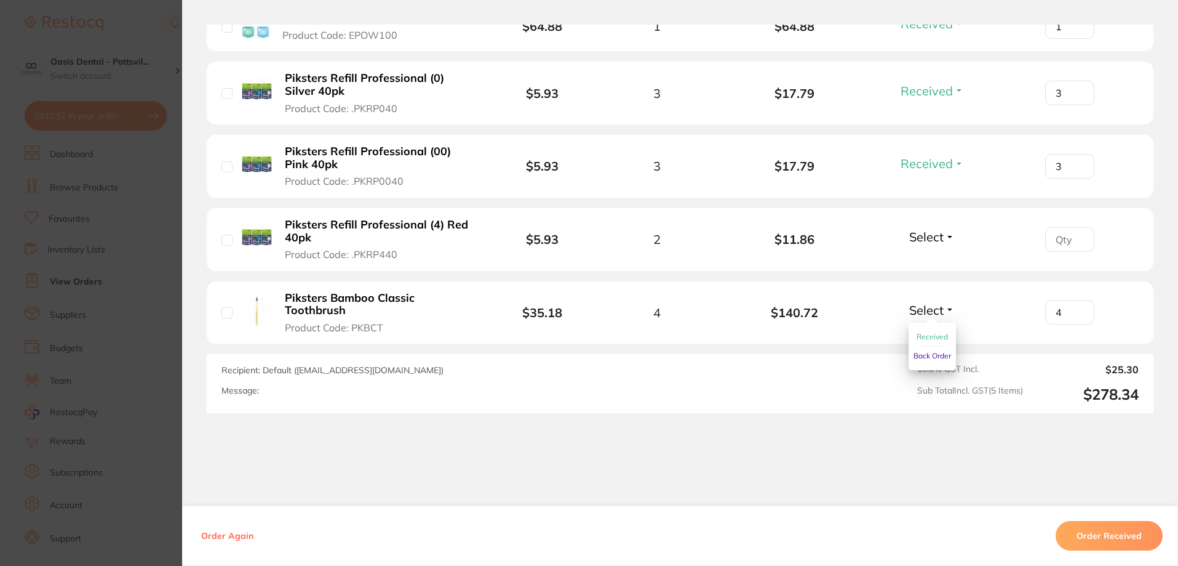 The image size is (1178, 566). What do you see at coordinates (795, 239) in the screenshot?
I see `b: $11.86` at bounding box center [795, 239].